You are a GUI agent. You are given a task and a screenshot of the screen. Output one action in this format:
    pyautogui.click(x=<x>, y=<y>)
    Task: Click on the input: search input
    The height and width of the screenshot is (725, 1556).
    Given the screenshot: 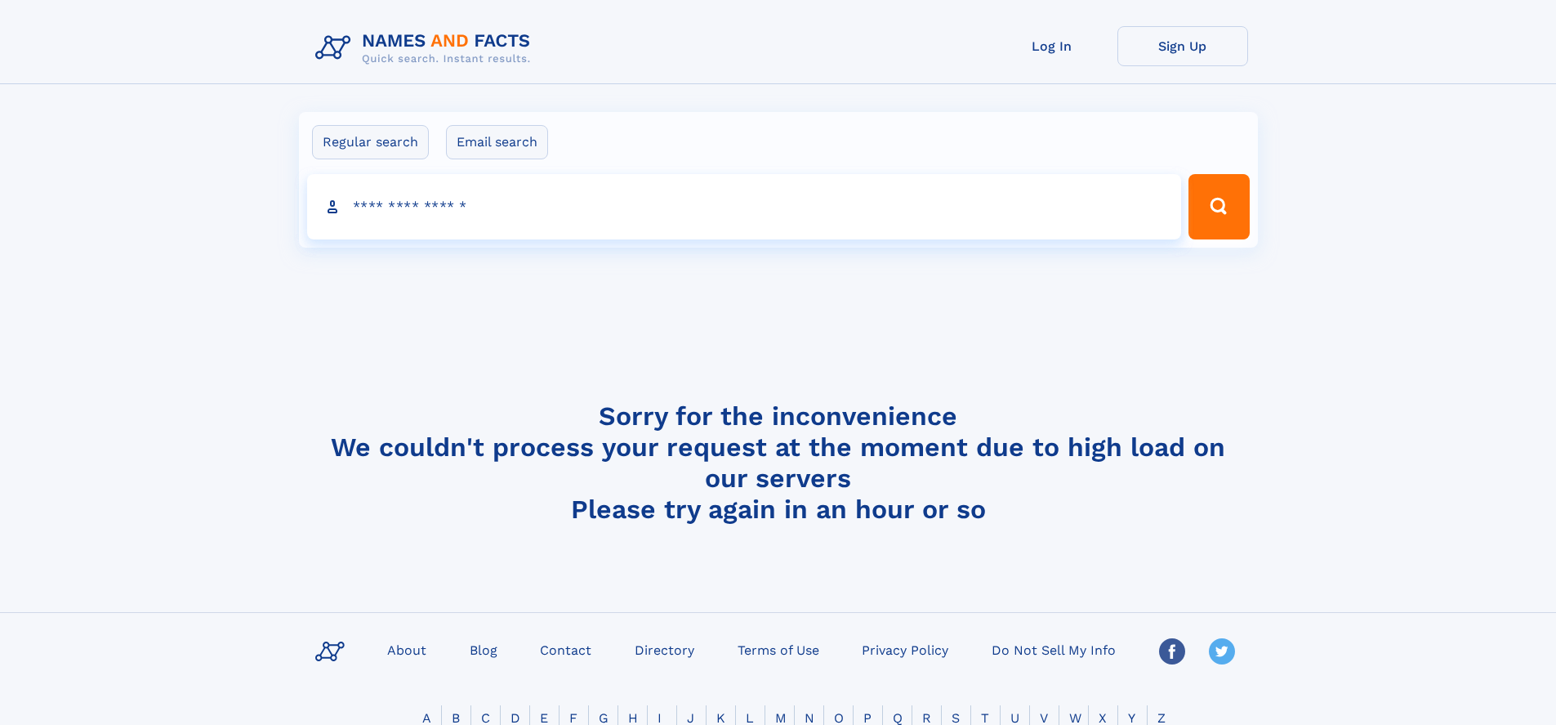 What is the action you would take?
    pyautogui.click(x=744, y=207)
    